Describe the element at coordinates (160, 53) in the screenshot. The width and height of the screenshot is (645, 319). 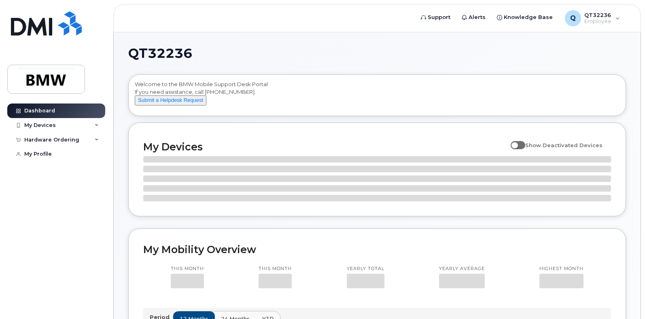
I see `span: QT32236` at that location.